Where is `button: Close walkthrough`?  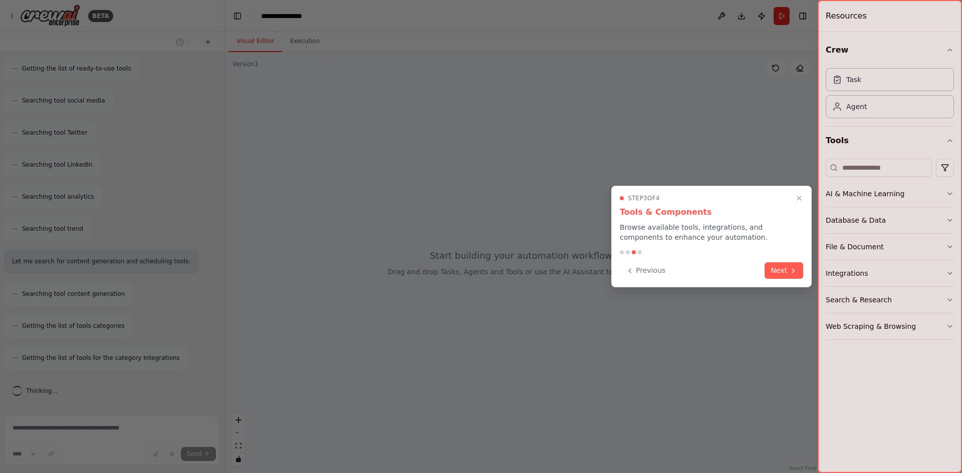 button: Close walkthrough is located at coordinates (799, 198).